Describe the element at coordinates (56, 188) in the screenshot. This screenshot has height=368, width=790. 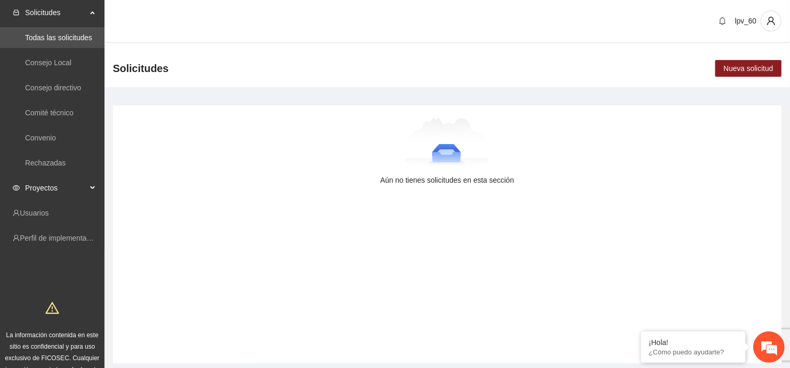
I see `span: Proyectos` at that location.